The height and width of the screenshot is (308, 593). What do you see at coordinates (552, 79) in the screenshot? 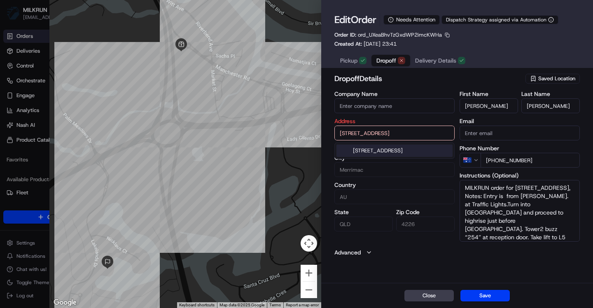
I see `button: Saved Location` at bounding box center [552, 79].